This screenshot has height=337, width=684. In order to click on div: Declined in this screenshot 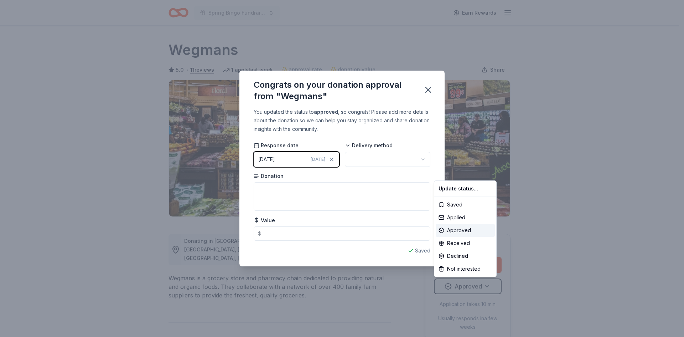, I will do `click(465, 256)`.